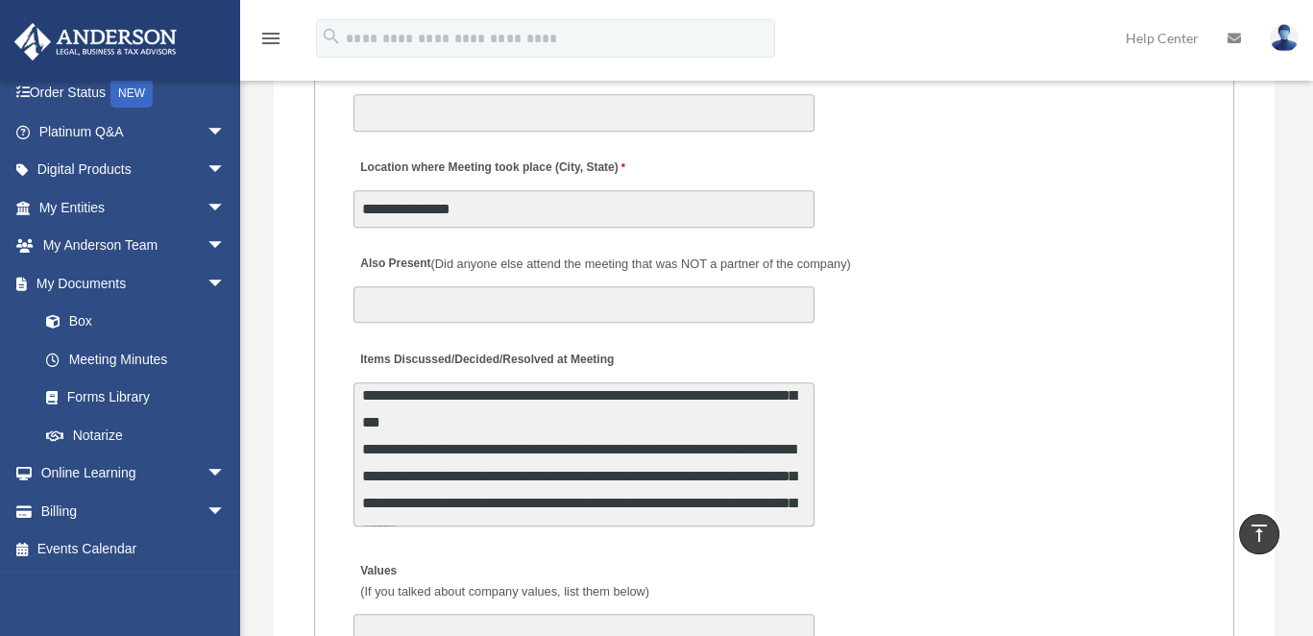 This screenshot has height=636, width=1313. What do you see at coordinates (604, 264) in the screenshot?
I see `label: Also Present` at bounding box center [604, 264].